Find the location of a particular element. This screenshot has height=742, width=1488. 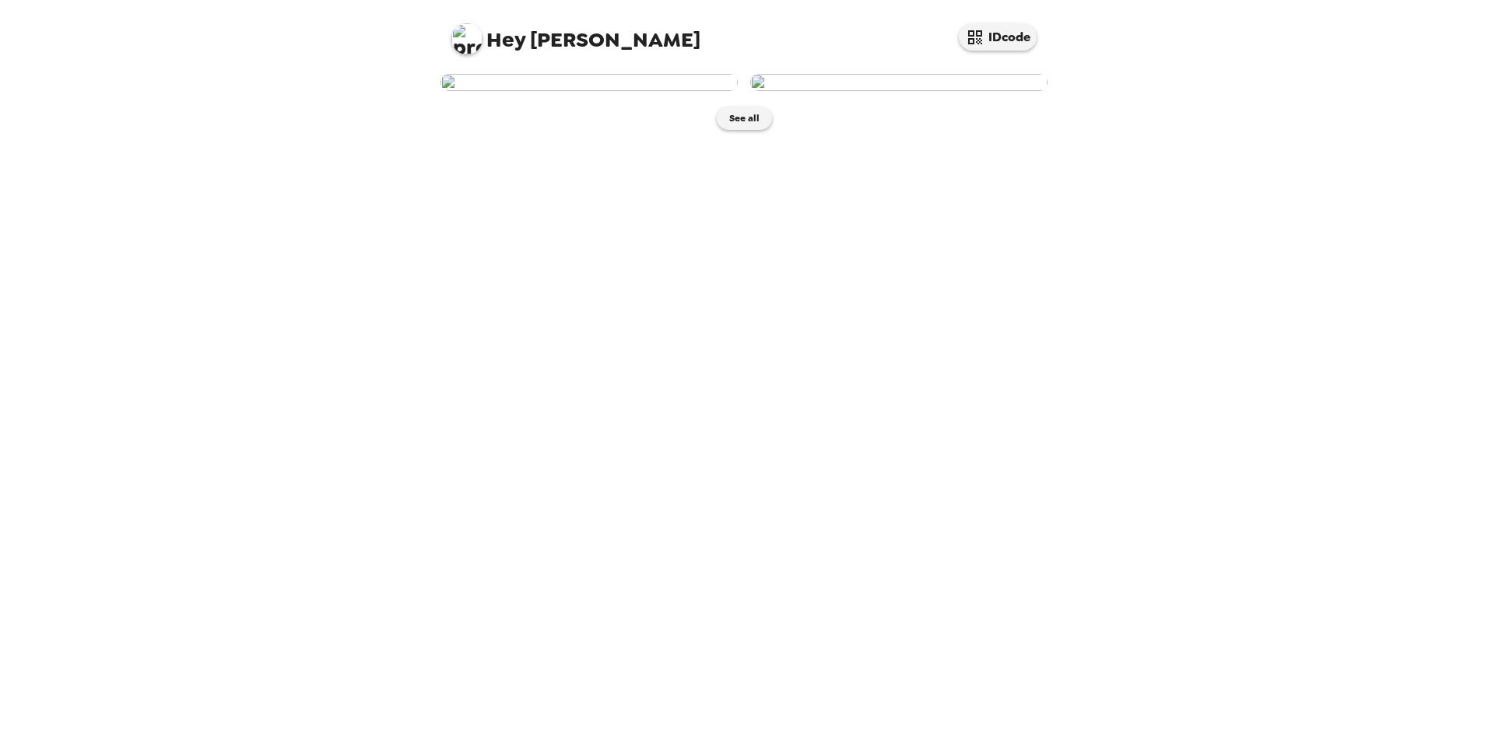

img: profile pic is located at coordinates (467, 39).